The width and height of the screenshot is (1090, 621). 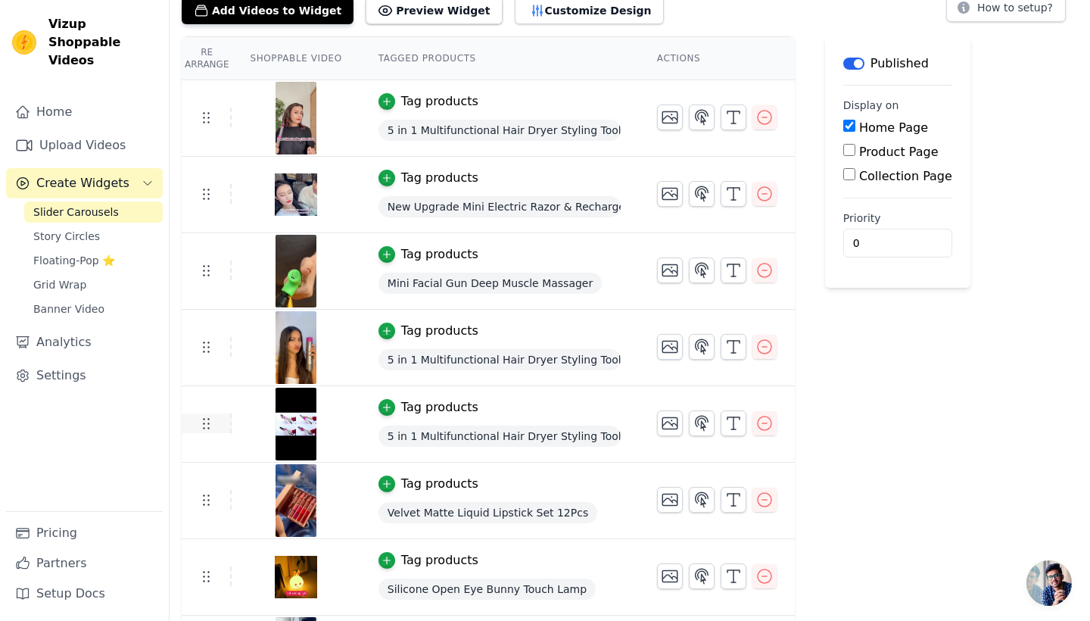 What do you see at coordinates (871, 105) in the screenshot?
I see `legend: Display on` at bounding box center [871, 105].